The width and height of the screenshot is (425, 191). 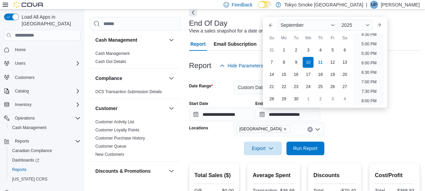 I want to click on div: day-16, so click(x=296, y=74).